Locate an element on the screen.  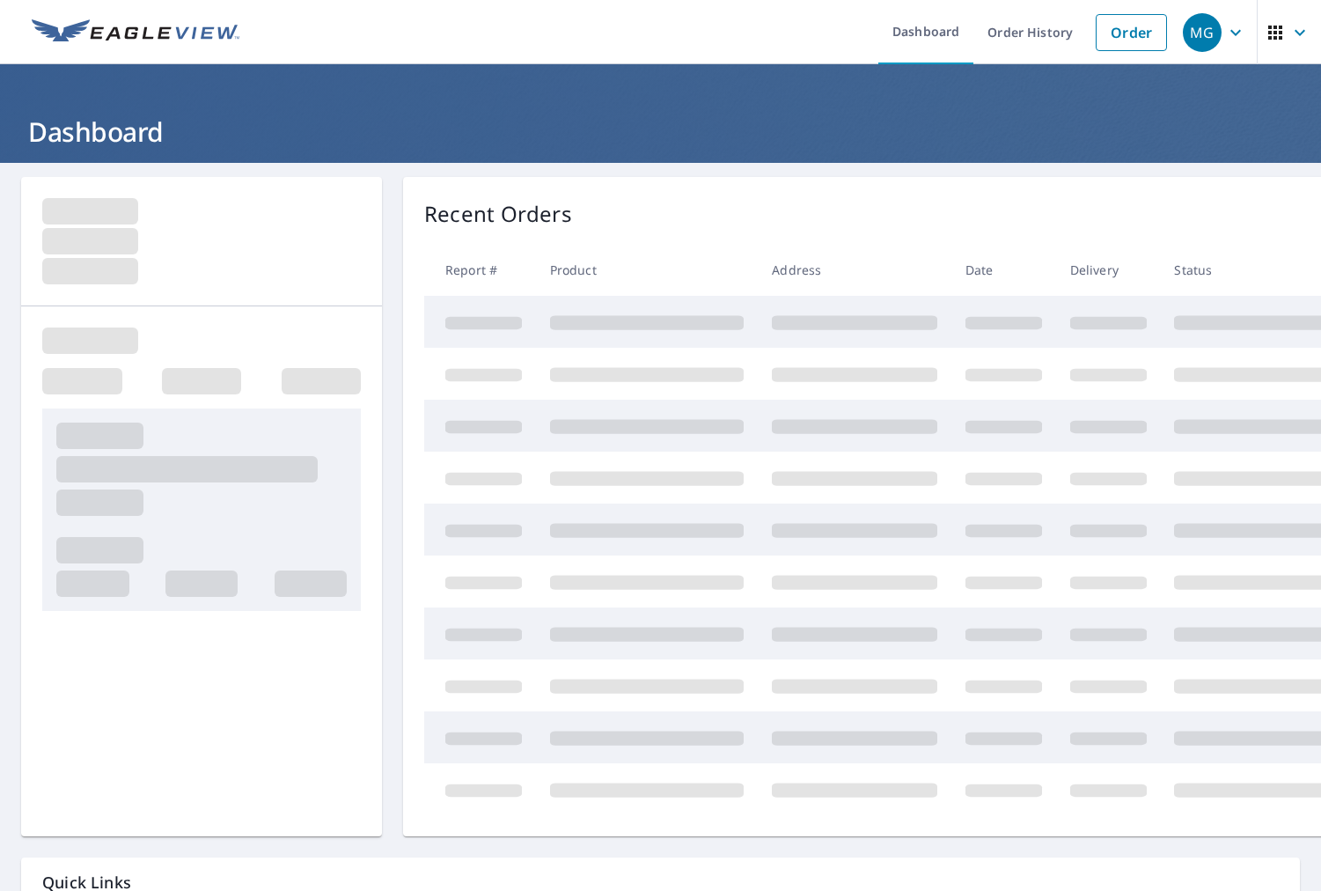
img: EV Logo is located at coordinates (136, 33).